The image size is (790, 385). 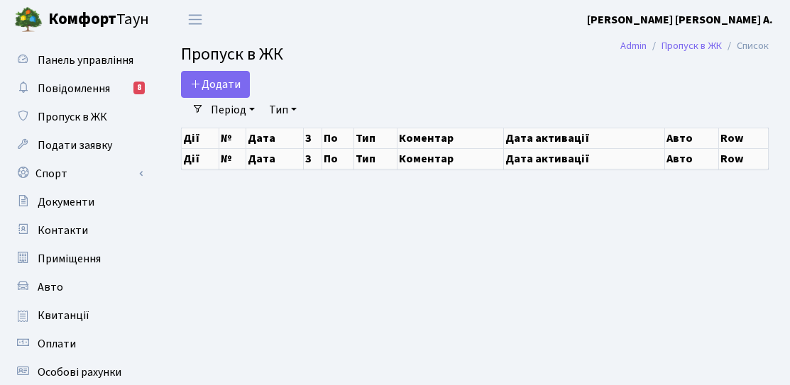 What do you see at coordinates (78, 174) in the screenshot?
I see `a: Спорт` at bounding box center [78, 174].